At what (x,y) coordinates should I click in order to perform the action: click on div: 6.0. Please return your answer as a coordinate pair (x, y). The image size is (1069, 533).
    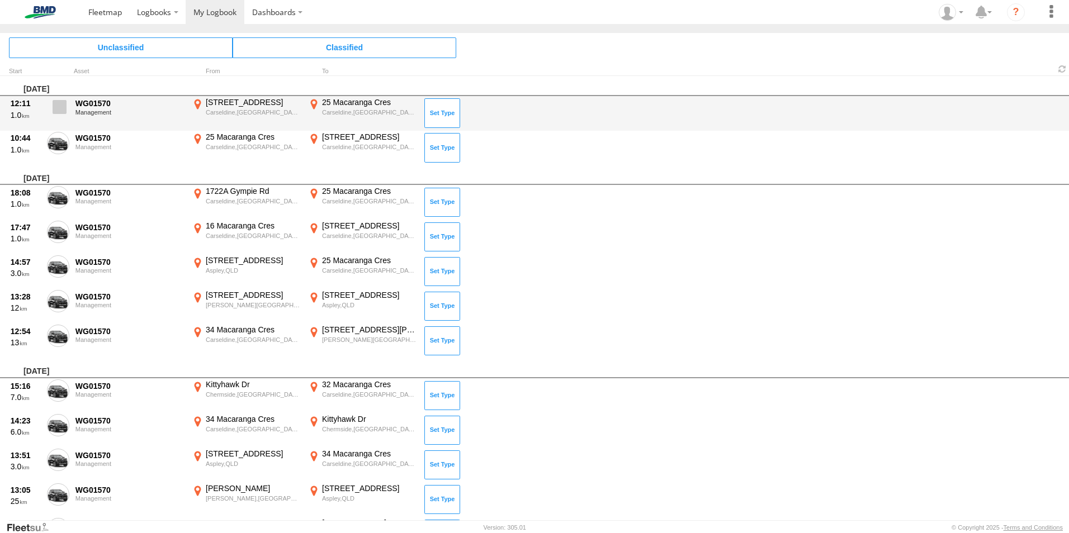
    Looking at the image, I should click on (26, 432).